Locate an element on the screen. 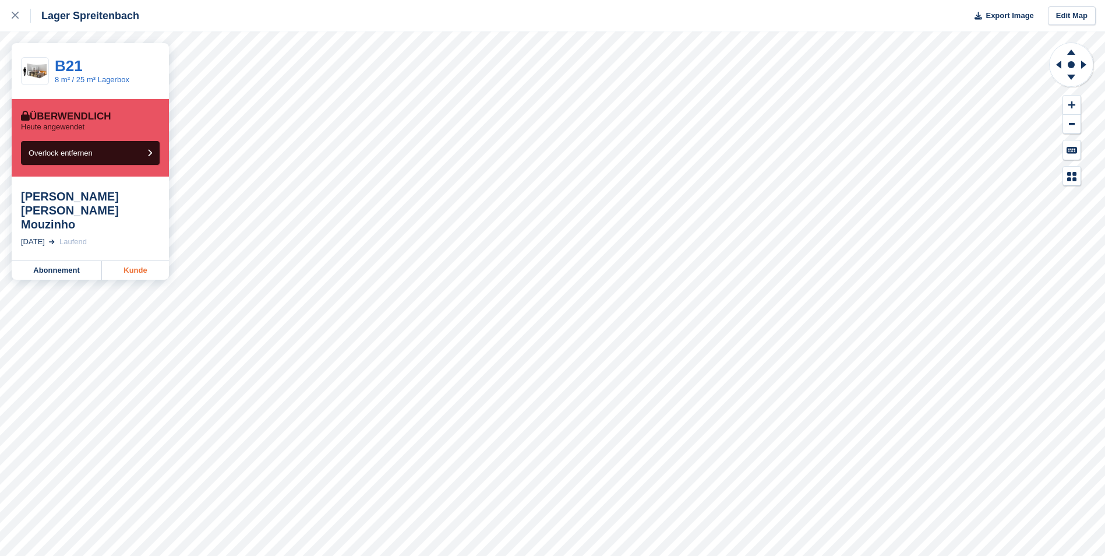 Image resolution: width=1105 pixels, height=556 pixels. a: Edit Map is located at coordinates (1072, 16).